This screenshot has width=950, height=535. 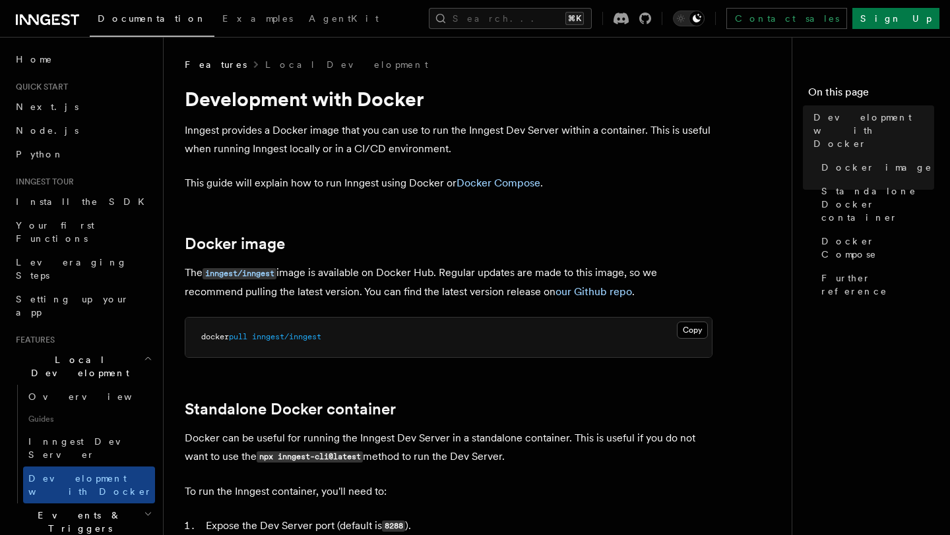 I want to click on div: Local Development, so click(x=82, y=444).